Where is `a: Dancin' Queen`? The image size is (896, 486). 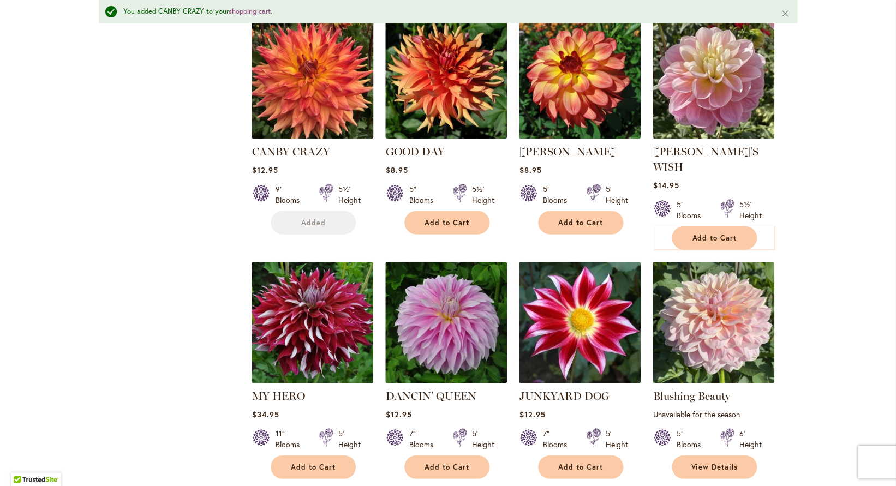
a: Dancin' Queen is located at coordinates (446, 380).